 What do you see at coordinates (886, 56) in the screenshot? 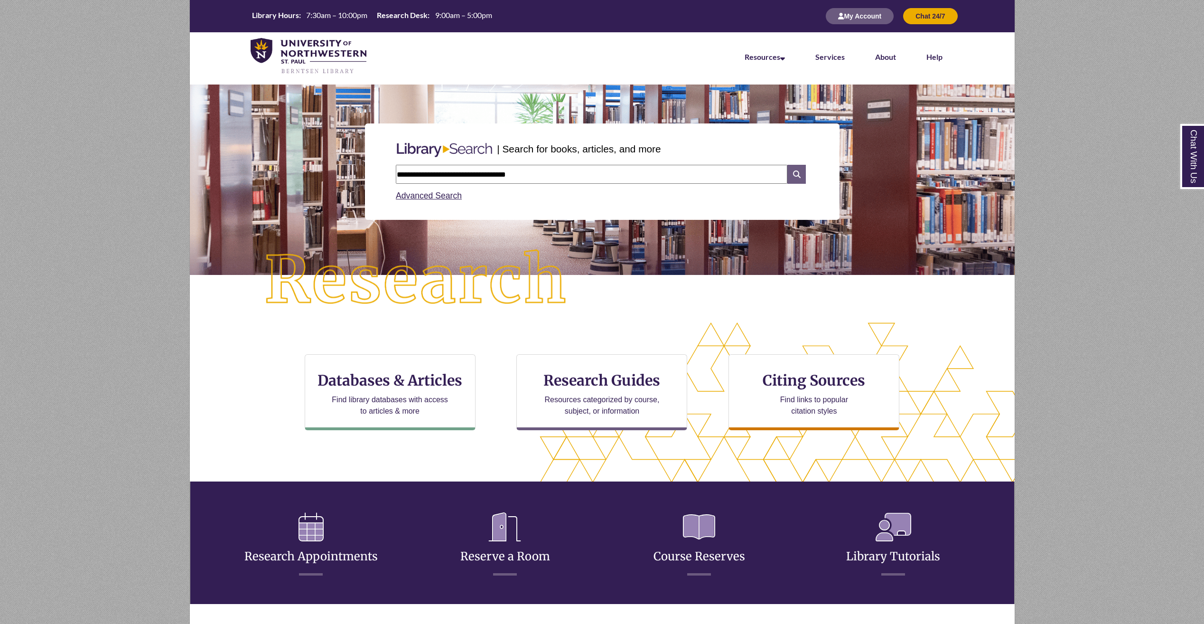
I see `a: About` at bounding box center [886, 56].